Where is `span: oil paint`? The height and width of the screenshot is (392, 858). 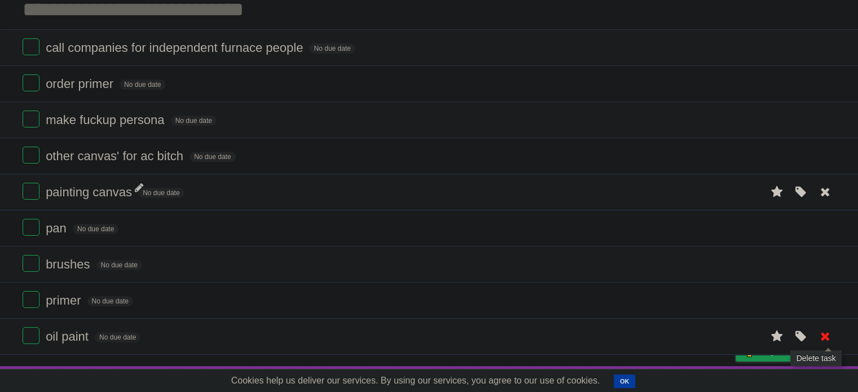 span: oil paint is located at coordinates (68, 336).